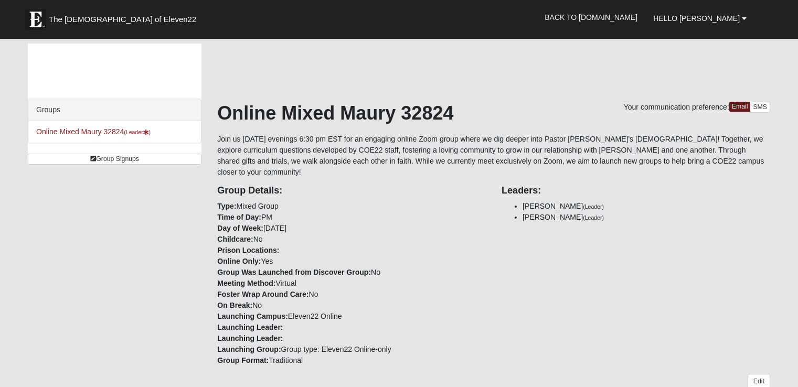  What do you see at coordinates (739, 106) in the screenshot?
I see `a: Email` at bounding box center [739, 106].